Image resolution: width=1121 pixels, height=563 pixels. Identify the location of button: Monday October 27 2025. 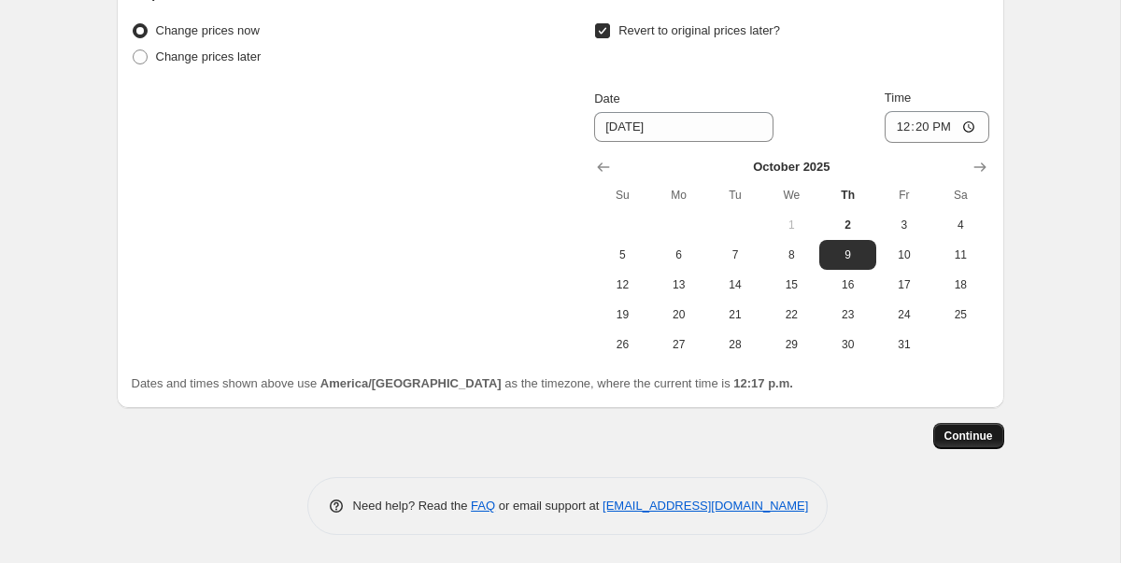
(679, 345).